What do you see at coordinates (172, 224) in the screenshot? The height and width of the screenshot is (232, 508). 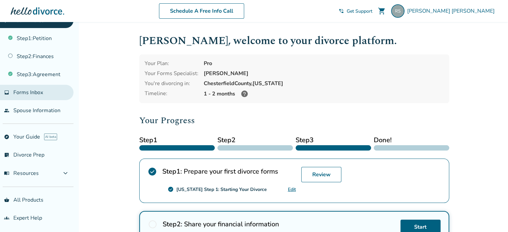 I see `strong: Step 2 :` at bounding box center [172, 224].